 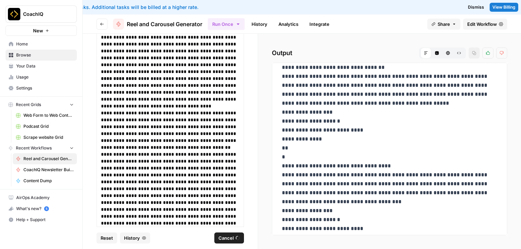 I want to click on a: 5, so click(x=47, y=209).